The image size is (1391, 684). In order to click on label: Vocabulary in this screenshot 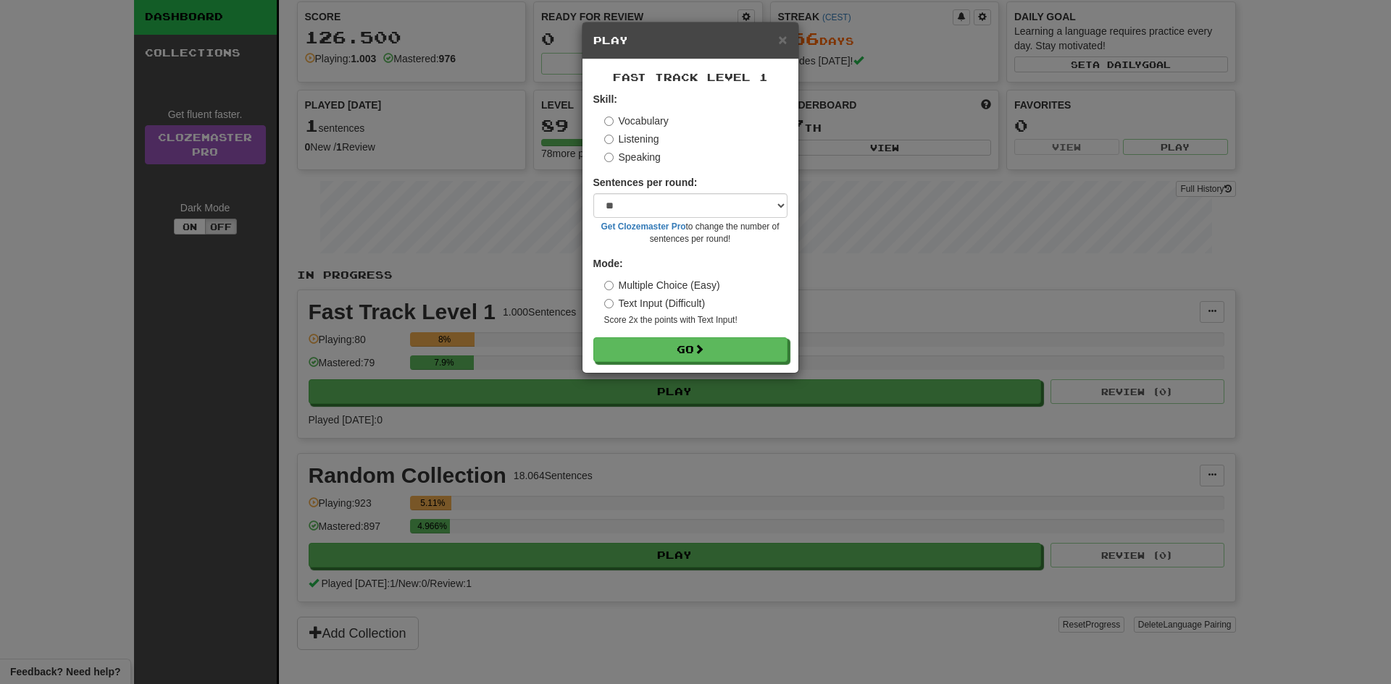, I will do `click(636, 121)`.